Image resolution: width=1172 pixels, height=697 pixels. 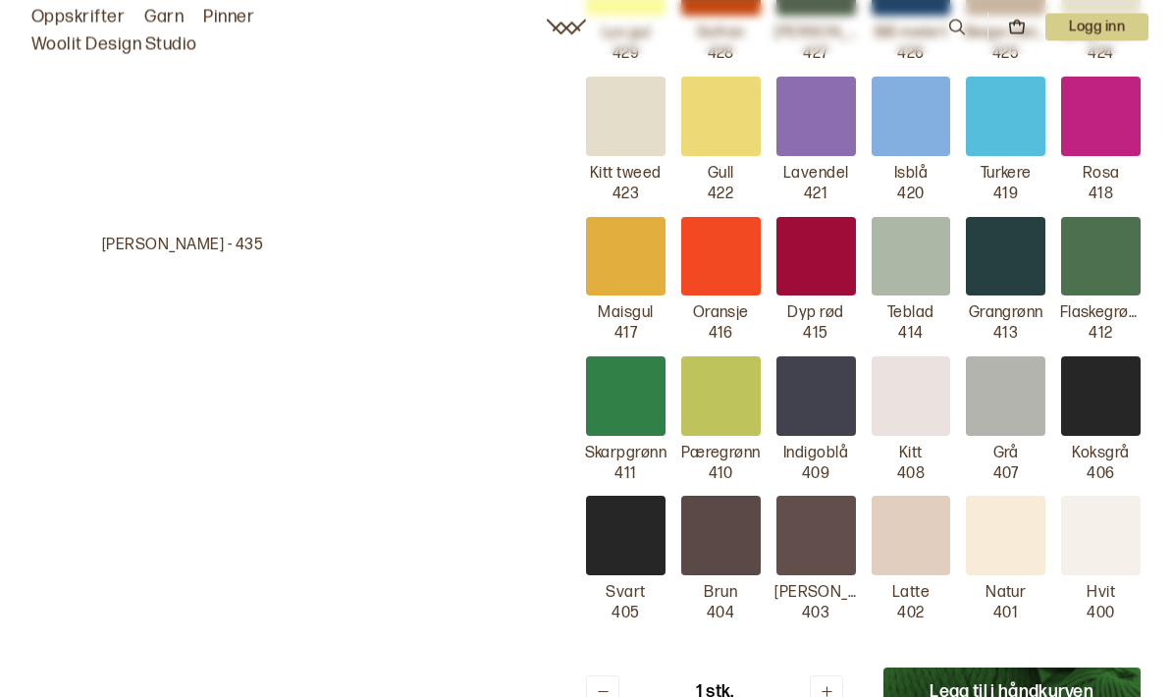 I want to click on font: 418, so click(x=1100, y=194).